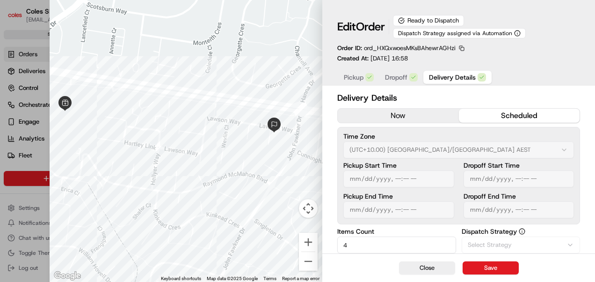  What do you see at coordinates (397, 245) in the screenshot?
I see `input: Enter items count` at bounding box center [397, 245].